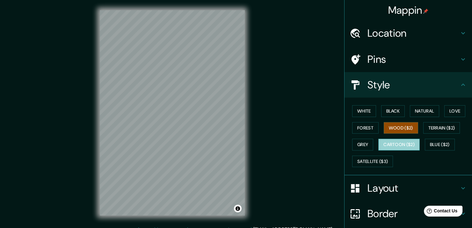 The image size is (472, 228). I want to click on button: Grey, so click(363, 144).